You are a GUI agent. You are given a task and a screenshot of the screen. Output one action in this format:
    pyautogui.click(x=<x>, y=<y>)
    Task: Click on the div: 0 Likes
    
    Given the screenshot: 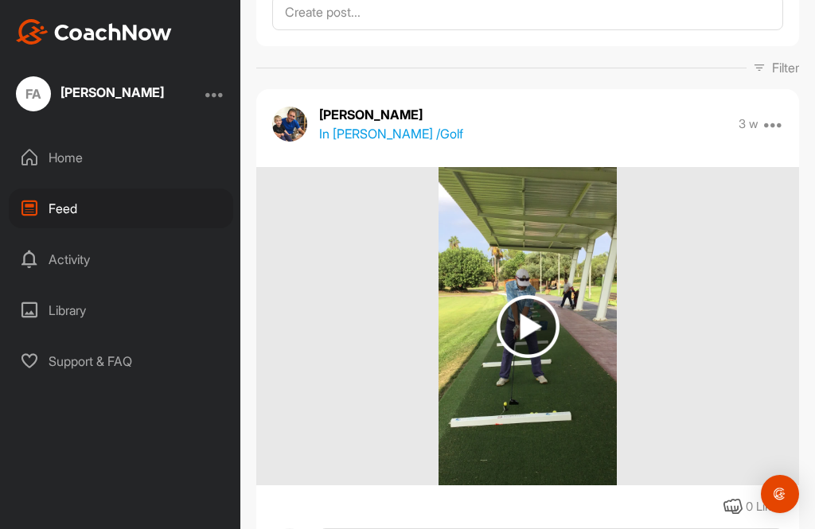 What is the action you would take?
    pyautogui.click(x=764, y=507)
    